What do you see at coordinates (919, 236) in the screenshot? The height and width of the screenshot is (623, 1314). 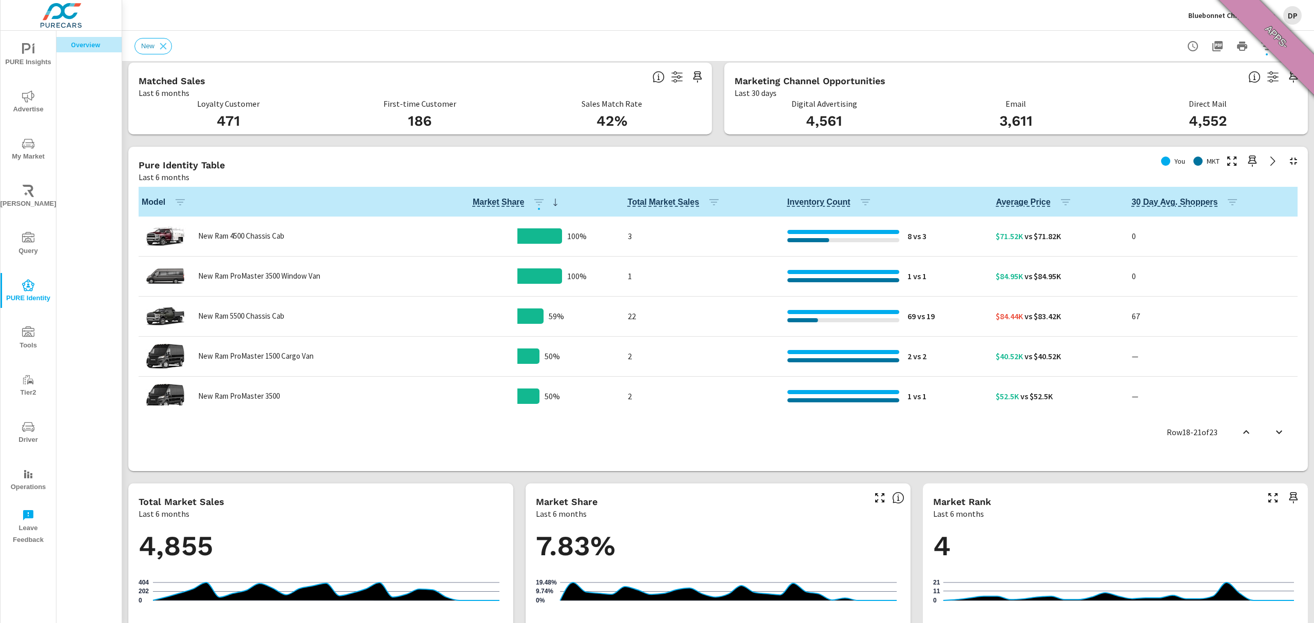 I see `p: vs 3` at bounding box center [919, 236].